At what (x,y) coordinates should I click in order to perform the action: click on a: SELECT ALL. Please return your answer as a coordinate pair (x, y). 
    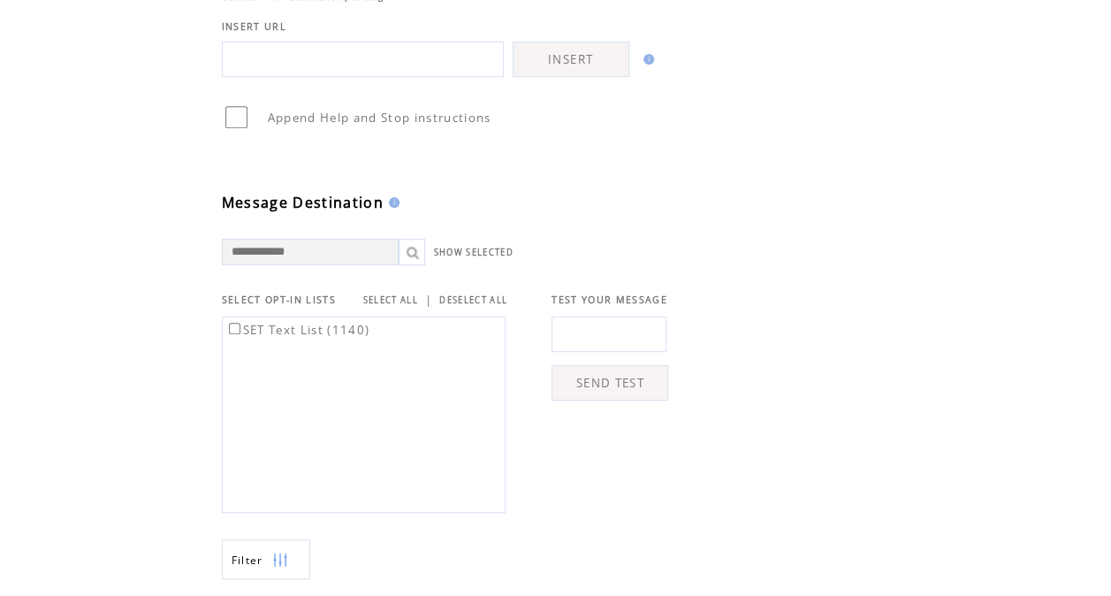
    Looking at the image, I should click on (391, 300).